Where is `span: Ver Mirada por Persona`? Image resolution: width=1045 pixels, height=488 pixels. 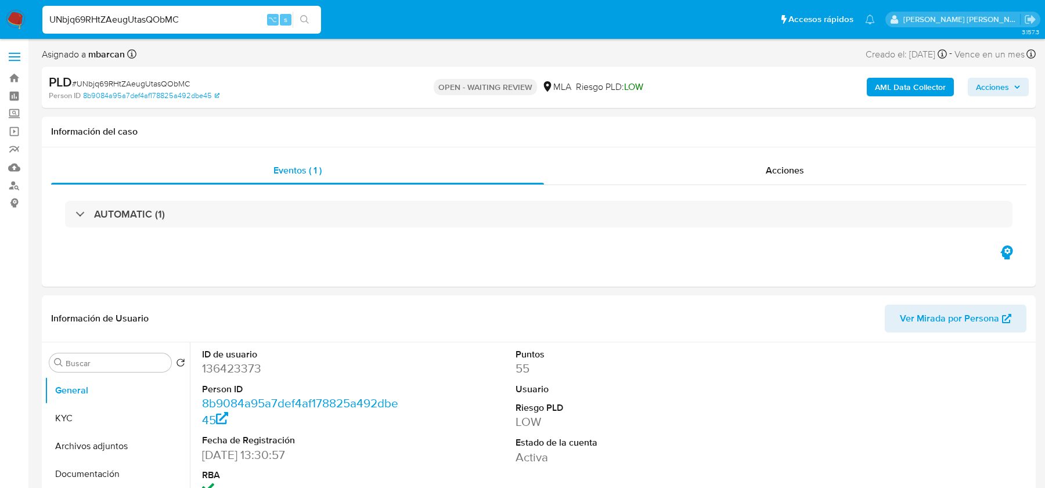
span: Ver Mirada por Persona is located at coordinates (949, 319).